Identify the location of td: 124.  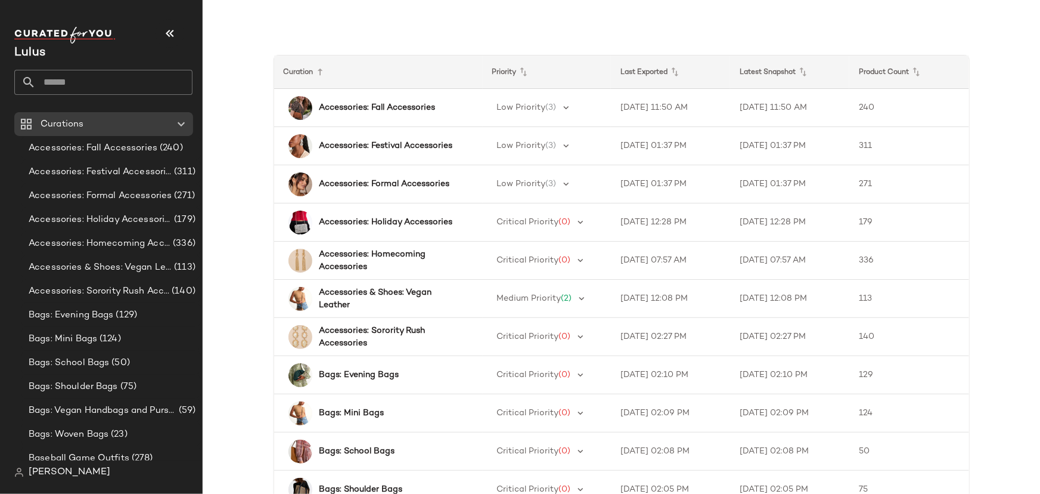
(909, 413).